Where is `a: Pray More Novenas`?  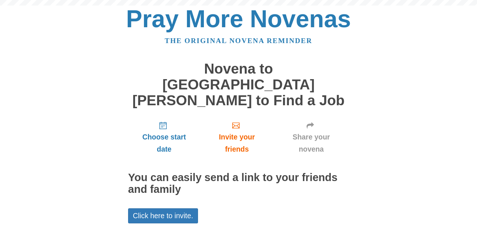
a: Pray More Novenas is located at coordinates (238, 19).